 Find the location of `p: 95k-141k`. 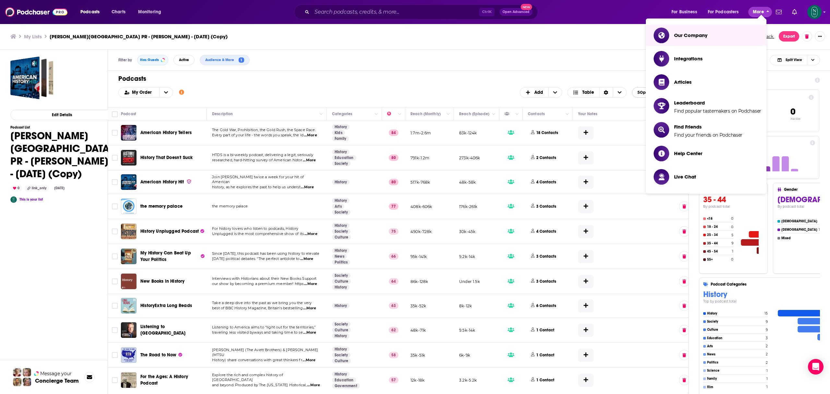

p: 95k-141k is located at coordinates (419, 256).